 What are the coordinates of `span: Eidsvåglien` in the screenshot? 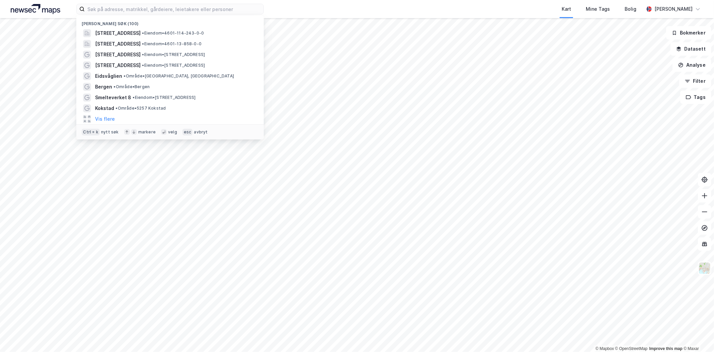 It's located at (108, 76).